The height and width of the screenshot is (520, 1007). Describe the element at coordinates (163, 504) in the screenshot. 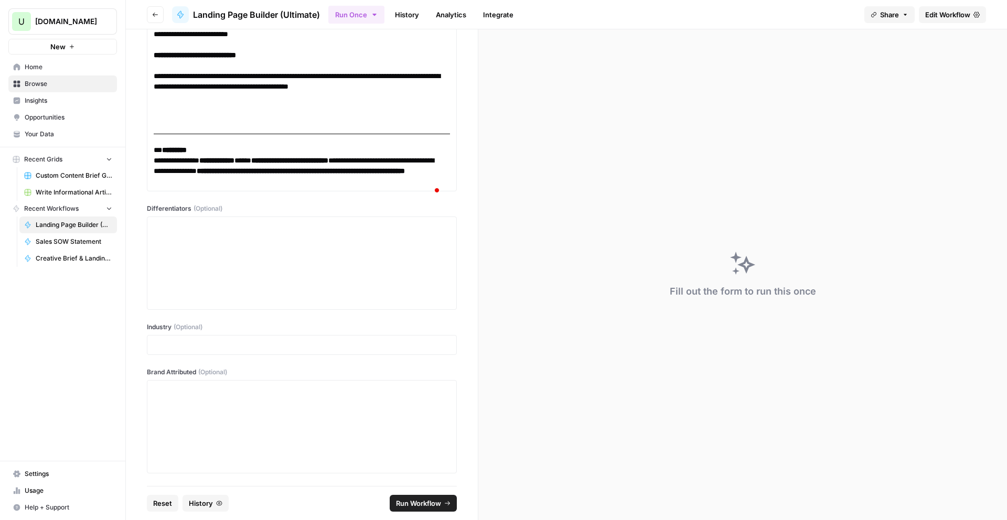

I see `button: Reset` at that location.